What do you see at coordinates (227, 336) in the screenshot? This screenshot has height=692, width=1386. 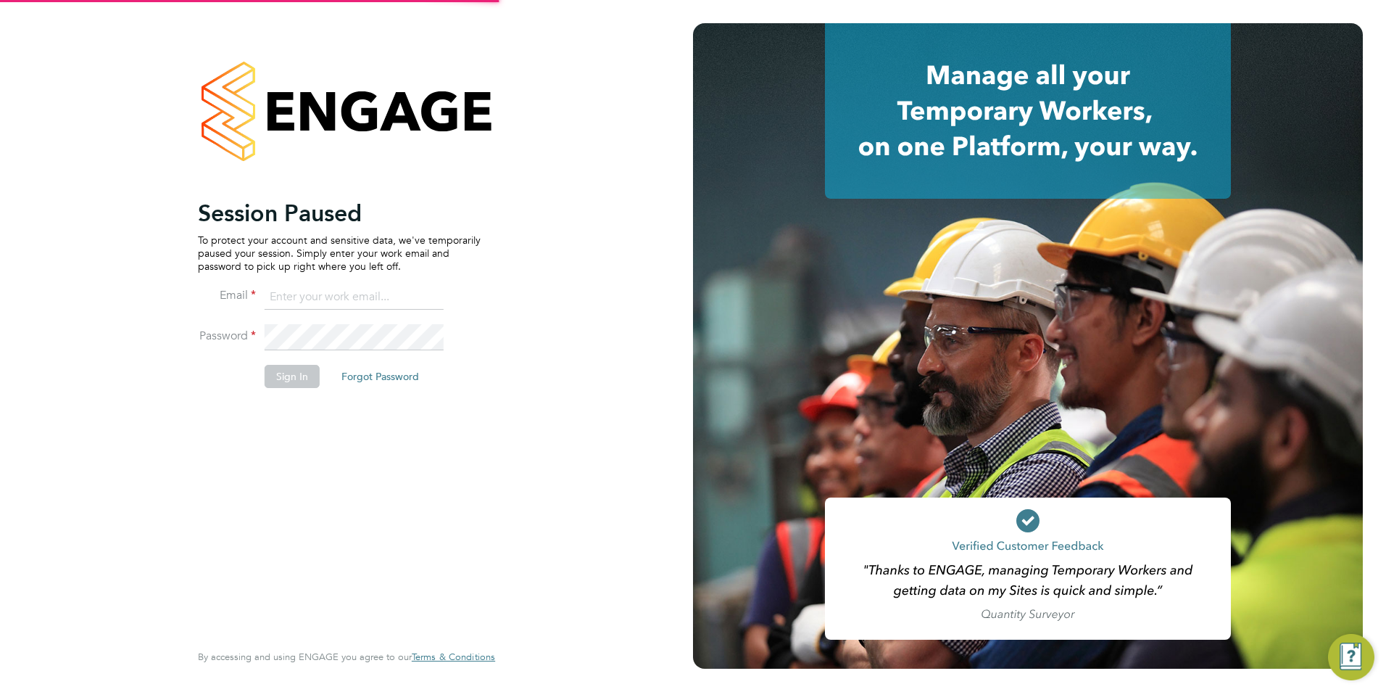 I see `label: Password` at bounding box center [227, 336].